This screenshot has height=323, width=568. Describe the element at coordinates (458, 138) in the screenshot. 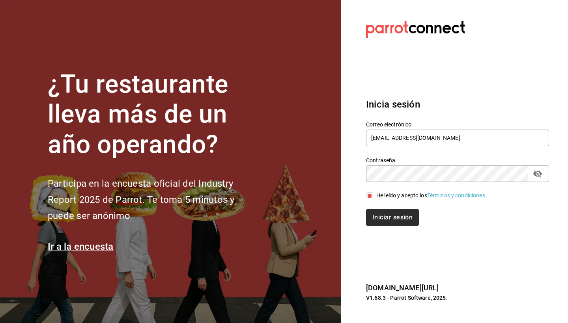

I see `input: Ingresa tu correo electrónico` at that location.